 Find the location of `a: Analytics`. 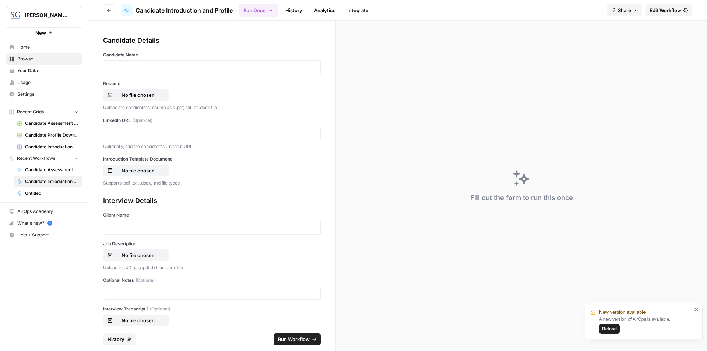

a: Analytics is located at coordinates (325, 10).